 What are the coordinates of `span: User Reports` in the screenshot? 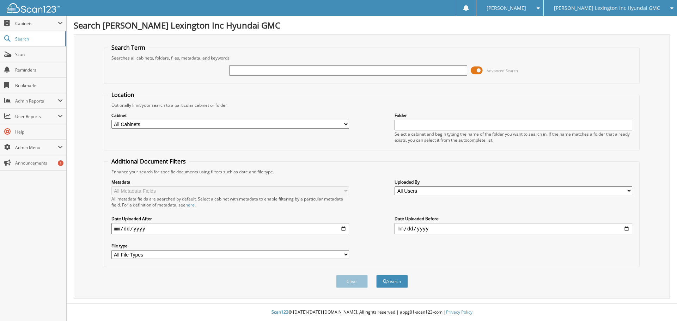 It's located at (36, 116).